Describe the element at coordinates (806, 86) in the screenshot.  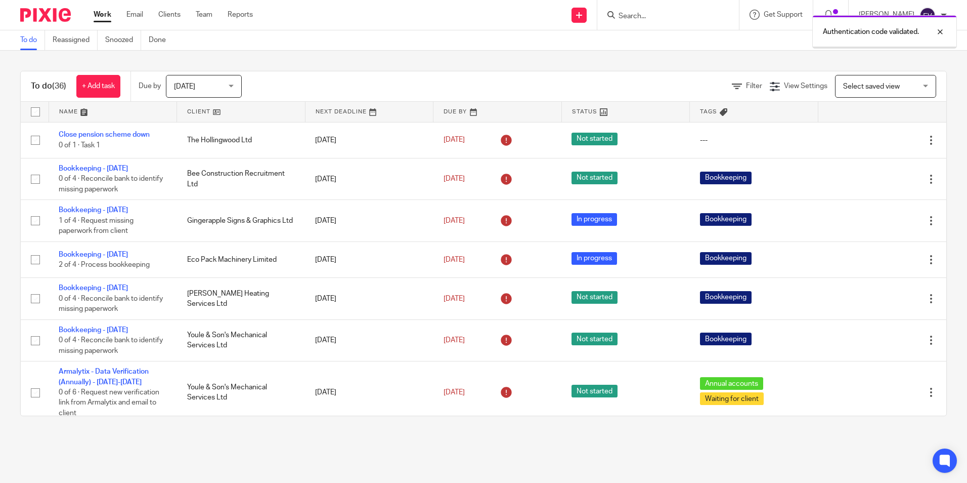
I see `span: View Settings` at that location.